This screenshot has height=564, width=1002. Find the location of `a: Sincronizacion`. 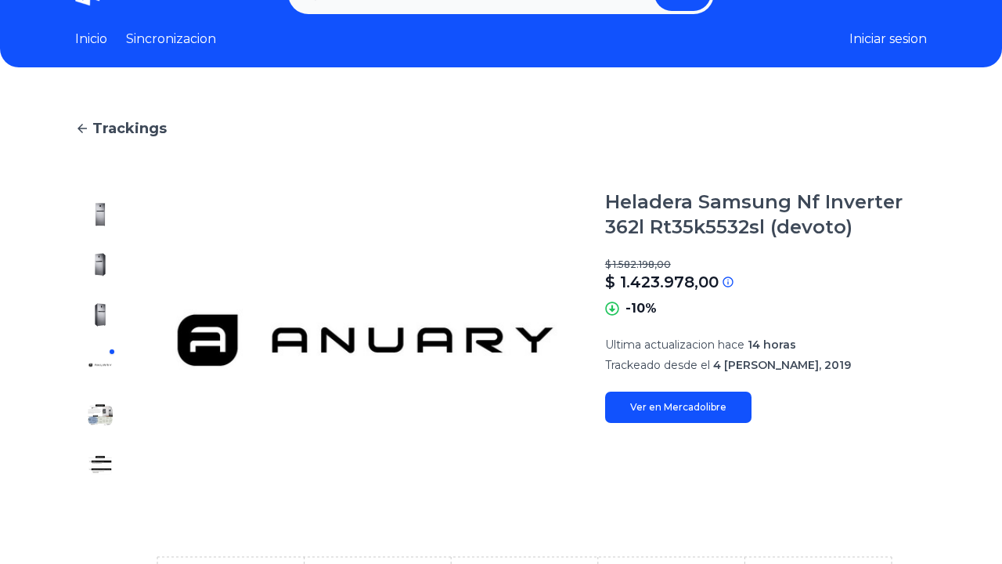

a: Sincronizacion is located at coordinates (171, 39).